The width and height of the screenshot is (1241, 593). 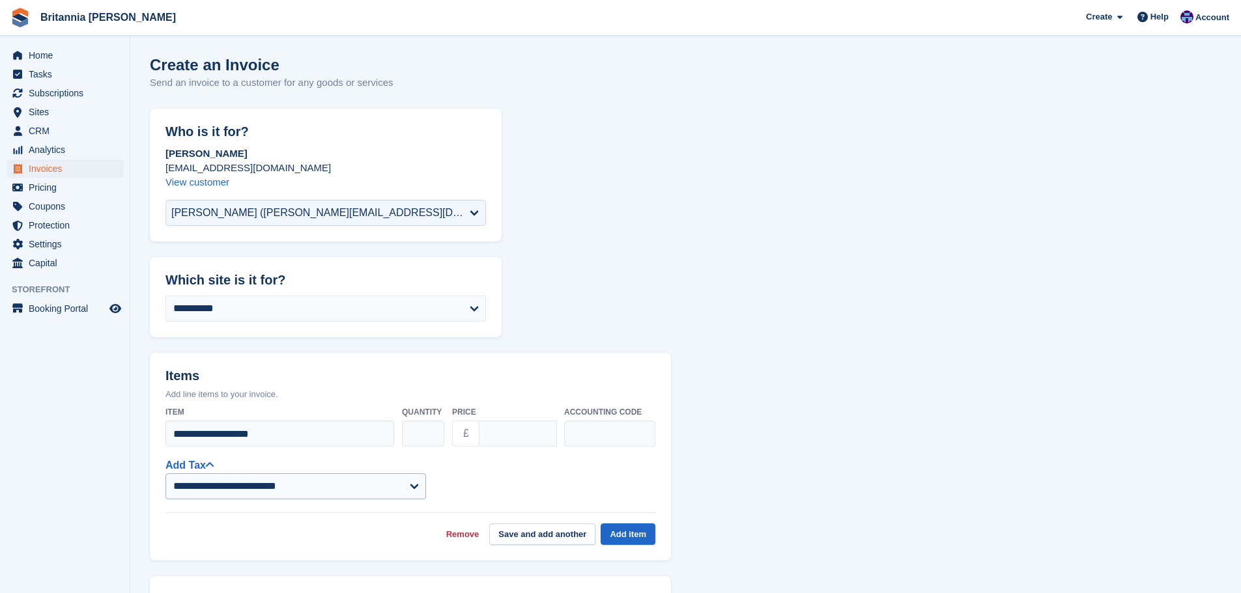 What do you see at coordinates (272, 64) in the screenshot?
I see `h1: Create an Invoice` at bounding box center [272, 64].